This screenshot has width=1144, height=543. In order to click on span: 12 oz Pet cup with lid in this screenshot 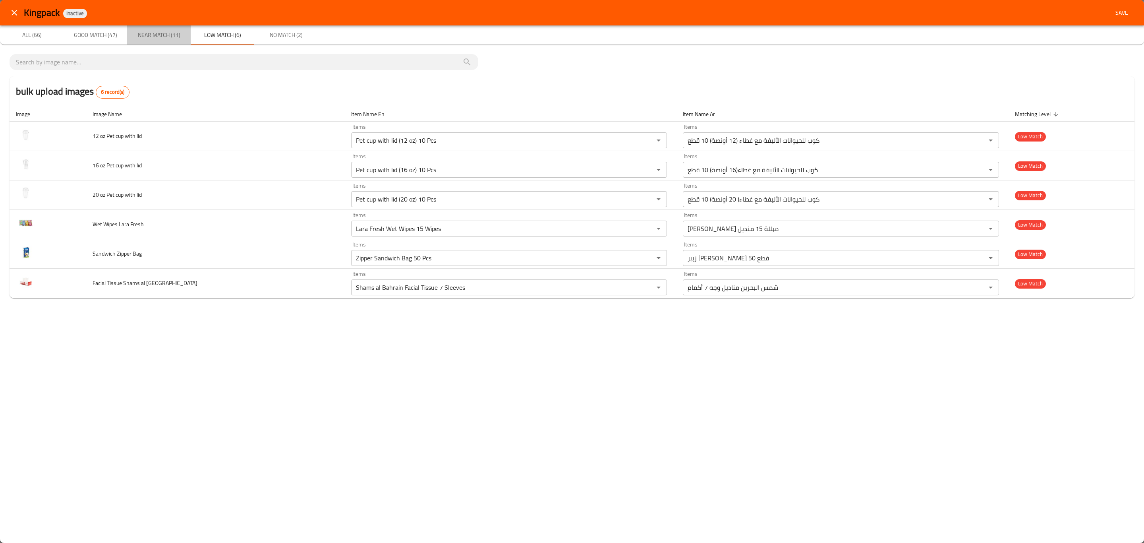, I will do `click(117, 136)`.